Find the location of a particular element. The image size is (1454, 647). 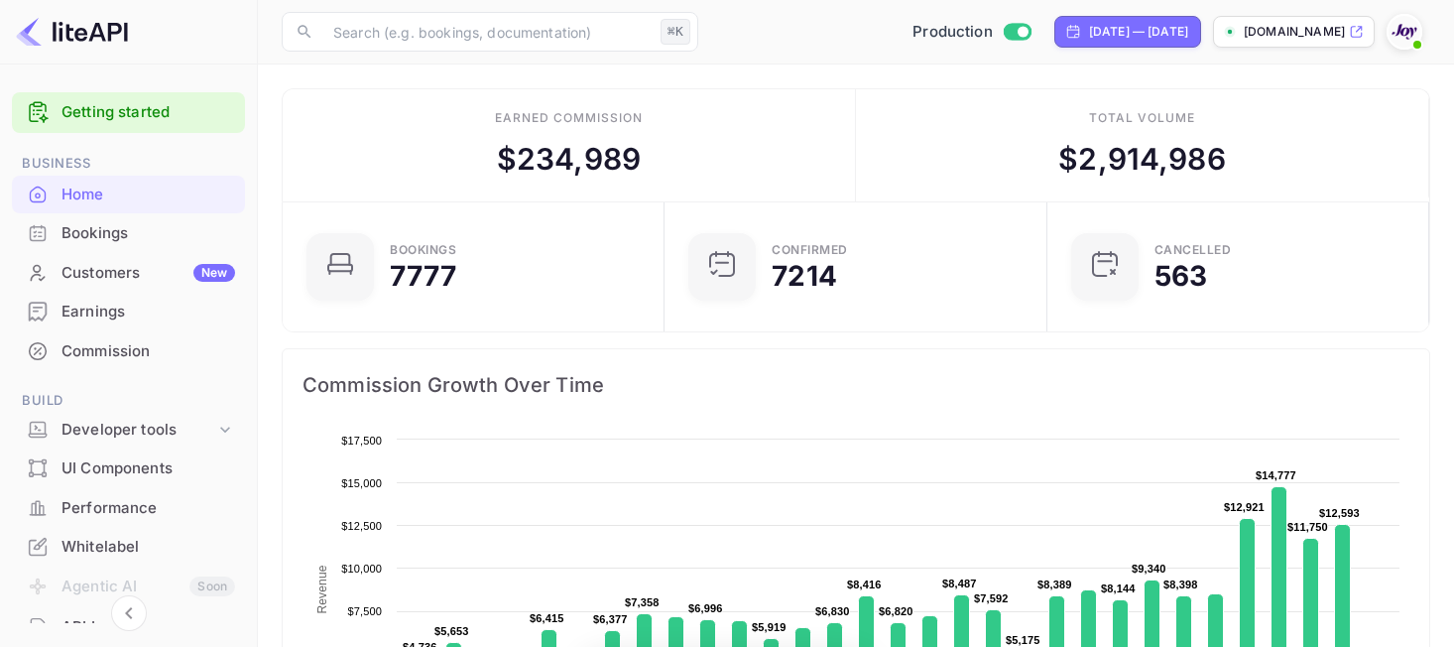

div: Total volume is located at coordinates (1142, 118).